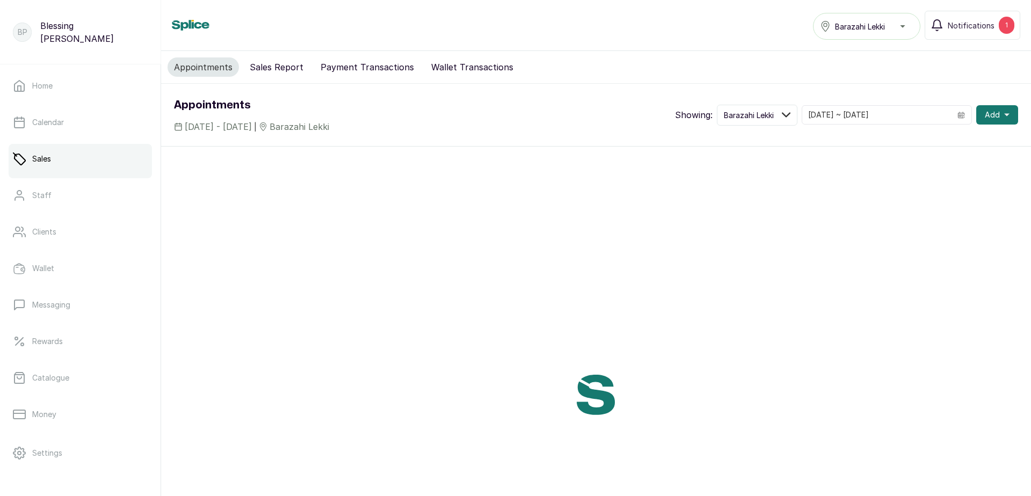 This screenshot has width=1031, height=496. Describe the element at coordinates (367, 67) in the screenshot. I see `button: Payment Transactions` at that location.